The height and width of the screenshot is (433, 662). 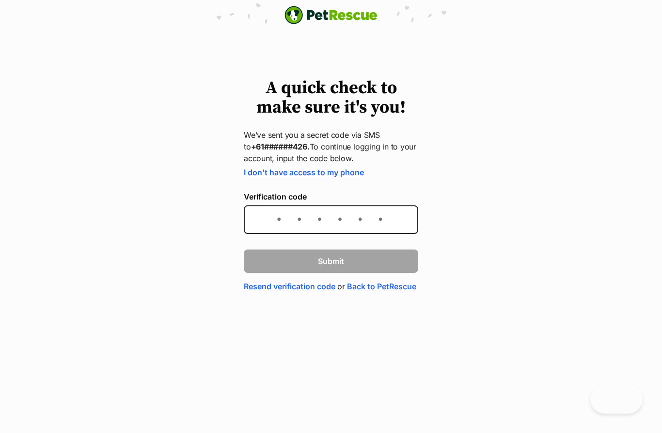 What do you see at coordinates (341, 286) in the screenshot?
I see `span: or` at bounding box center [341, 286].